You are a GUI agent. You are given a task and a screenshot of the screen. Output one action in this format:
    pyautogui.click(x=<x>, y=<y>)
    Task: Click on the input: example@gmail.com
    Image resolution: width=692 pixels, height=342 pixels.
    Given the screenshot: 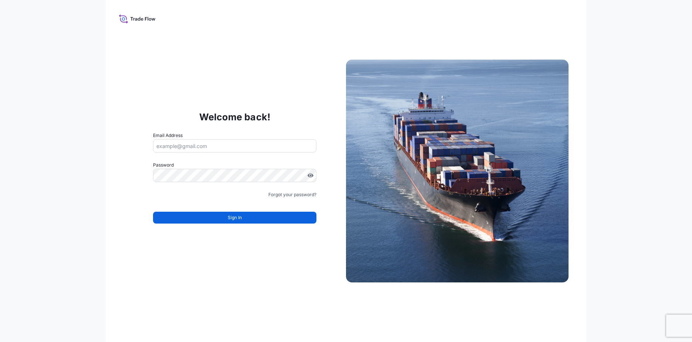 What is the action you would take?
    pyautogui.click(x=235, y=146)
    